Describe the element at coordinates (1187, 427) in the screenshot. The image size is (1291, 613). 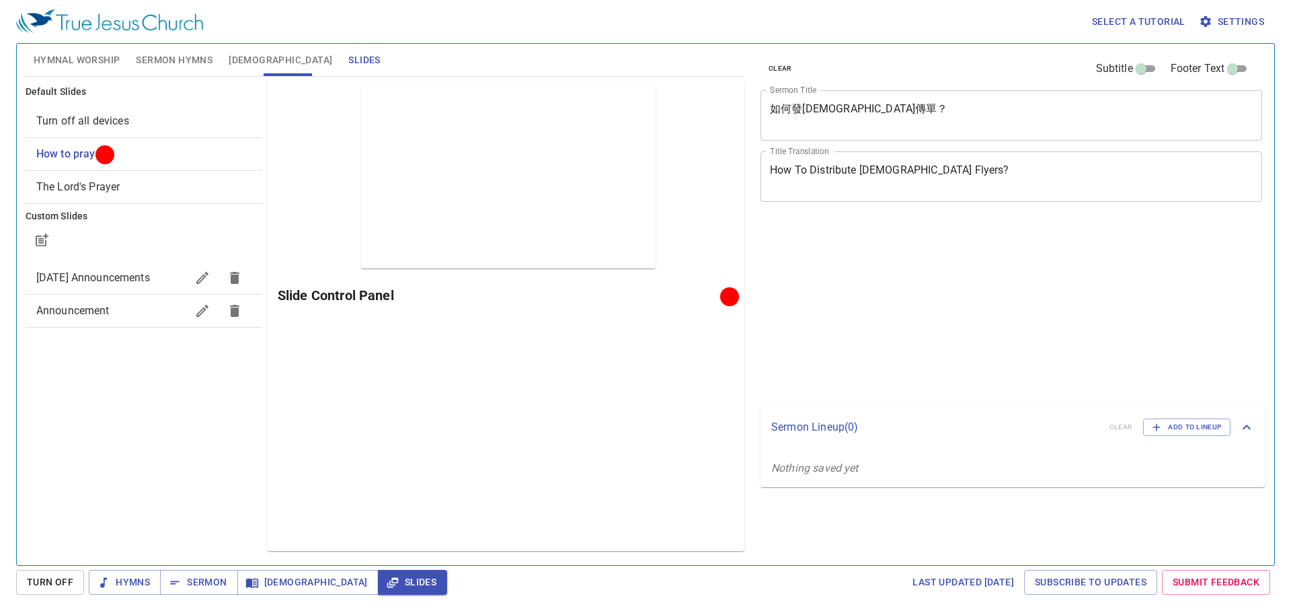
I see `span: Add to Lineup` at that location.